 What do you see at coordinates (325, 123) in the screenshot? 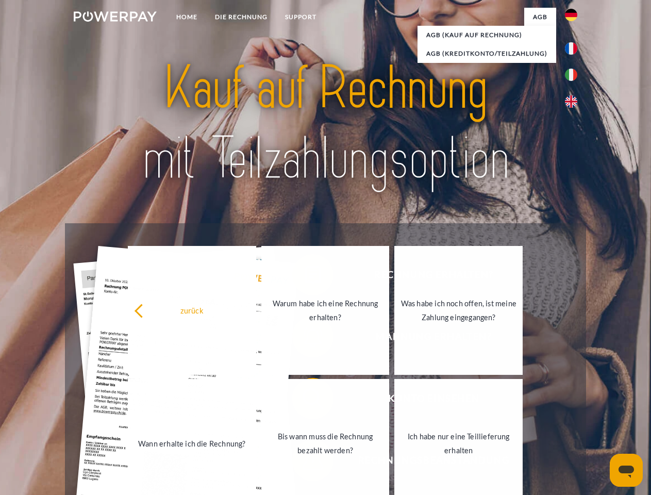
I see `img: title-powerpay_de.svg` at bounding box center [325, 123].